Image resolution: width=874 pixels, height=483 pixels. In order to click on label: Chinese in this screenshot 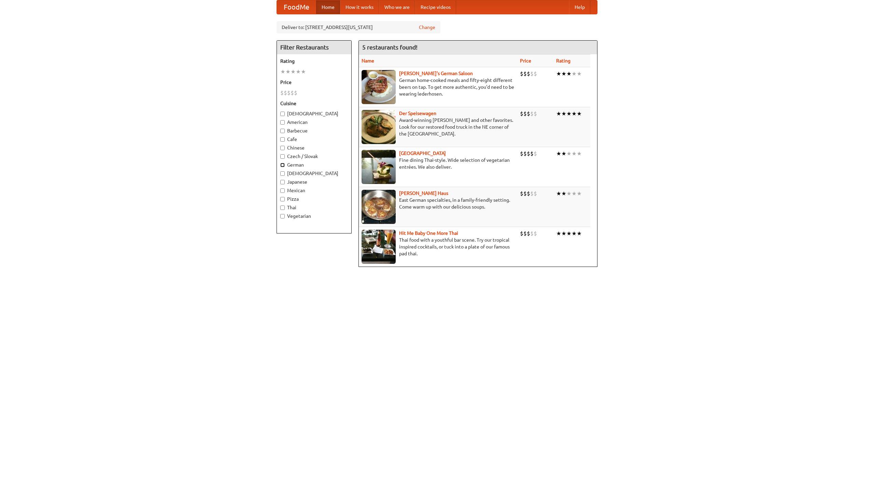, I will do `click(314, 148)`.